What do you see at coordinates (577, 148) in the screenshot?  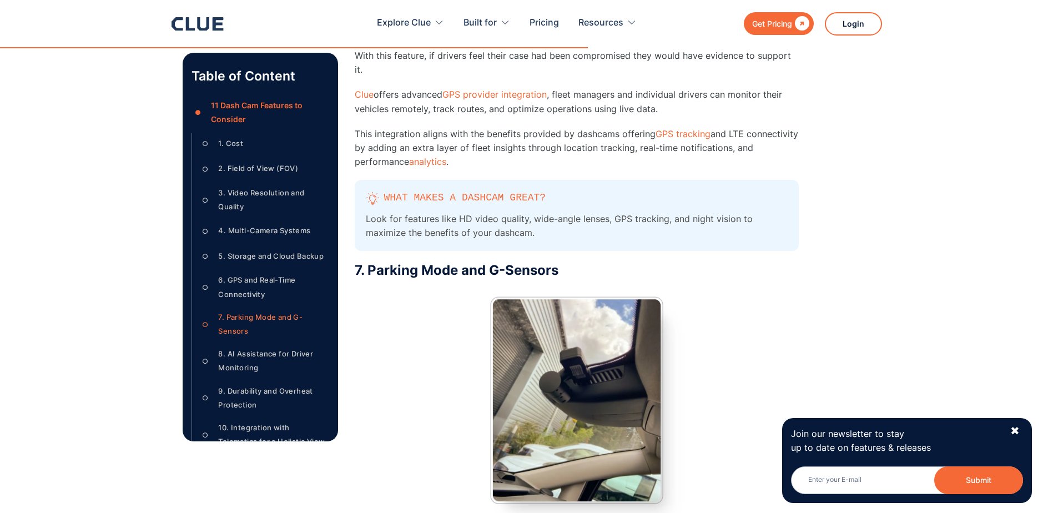 I see `p: This integration aligns with the benefits provided by dashcams offering and LTE connectivity by a...` at bounding box center [577, 148].